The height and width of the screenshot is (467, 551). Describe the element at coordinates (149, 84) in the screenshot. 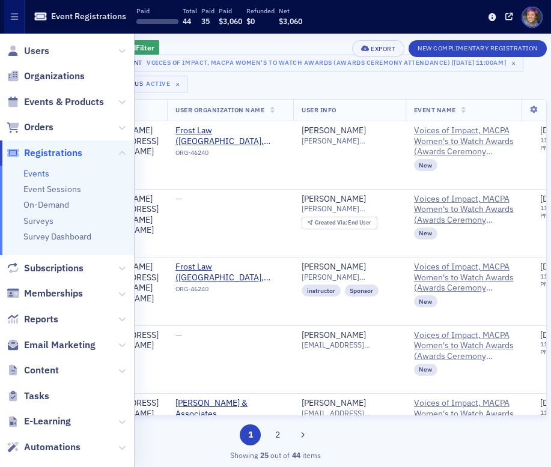

I see `button: StatusActive×` at that location.